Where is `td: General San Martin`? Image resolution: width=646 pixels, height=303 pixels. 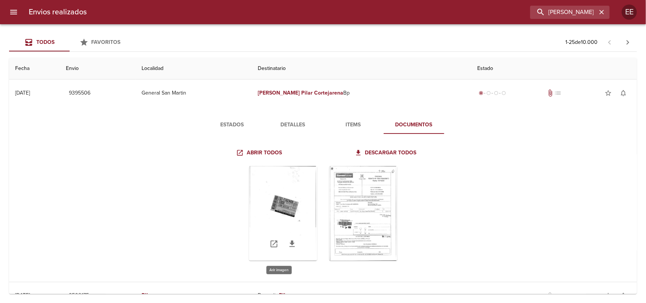 td: General San Martin is located at coordinates (193, 93).